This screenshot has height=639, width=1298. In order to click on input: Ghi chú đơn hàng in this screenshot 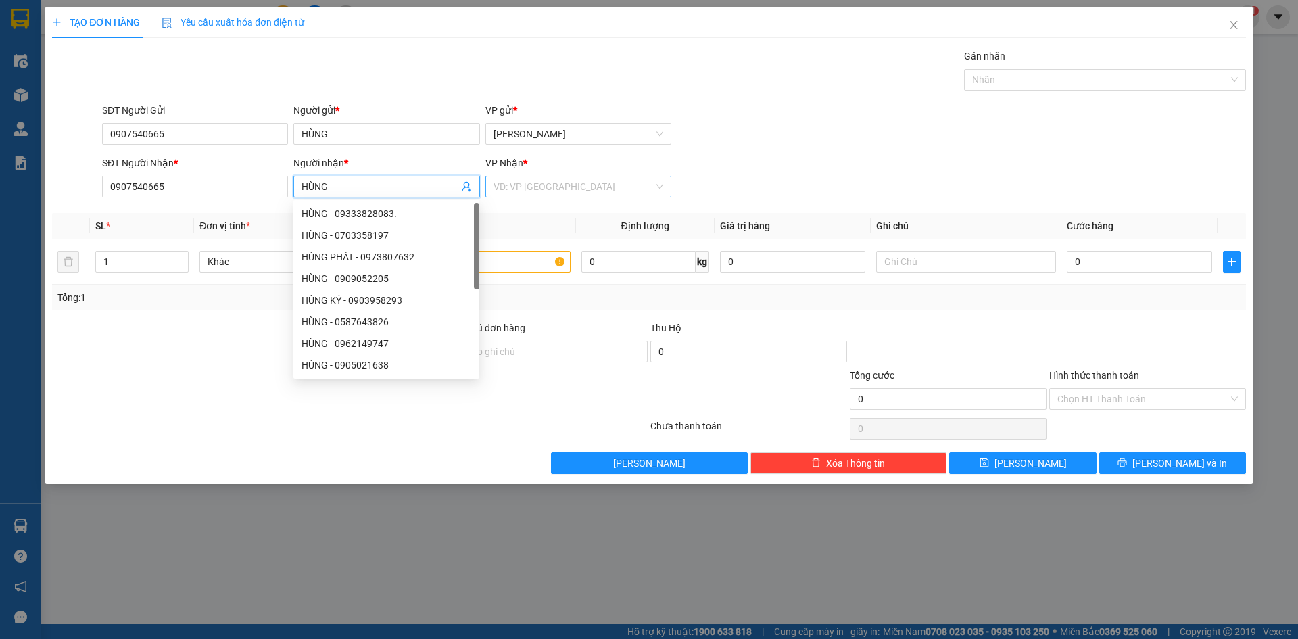, I will do `click(549, 352)`.